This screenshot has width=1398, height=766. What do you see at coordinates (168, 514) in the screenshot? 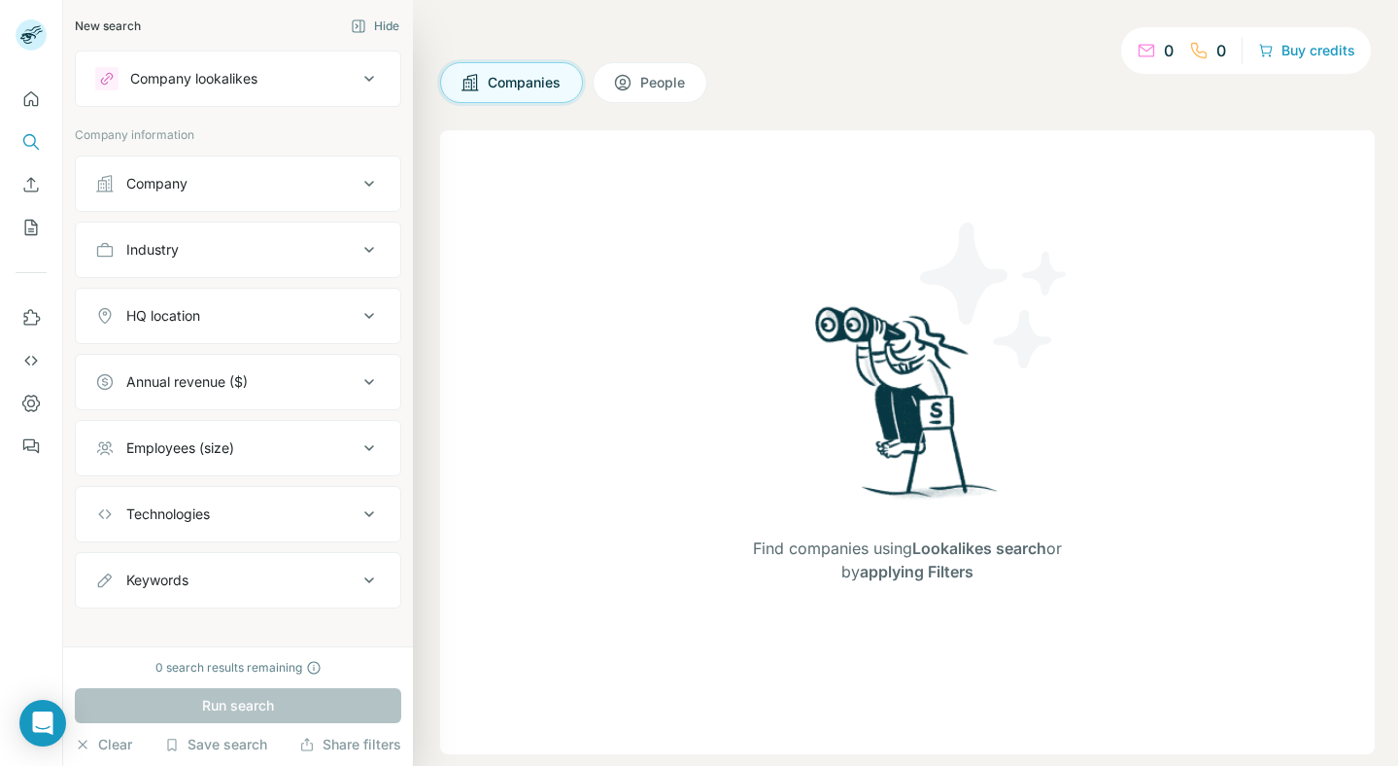
I see `div: Technologies` at bounding box center [168, 514].